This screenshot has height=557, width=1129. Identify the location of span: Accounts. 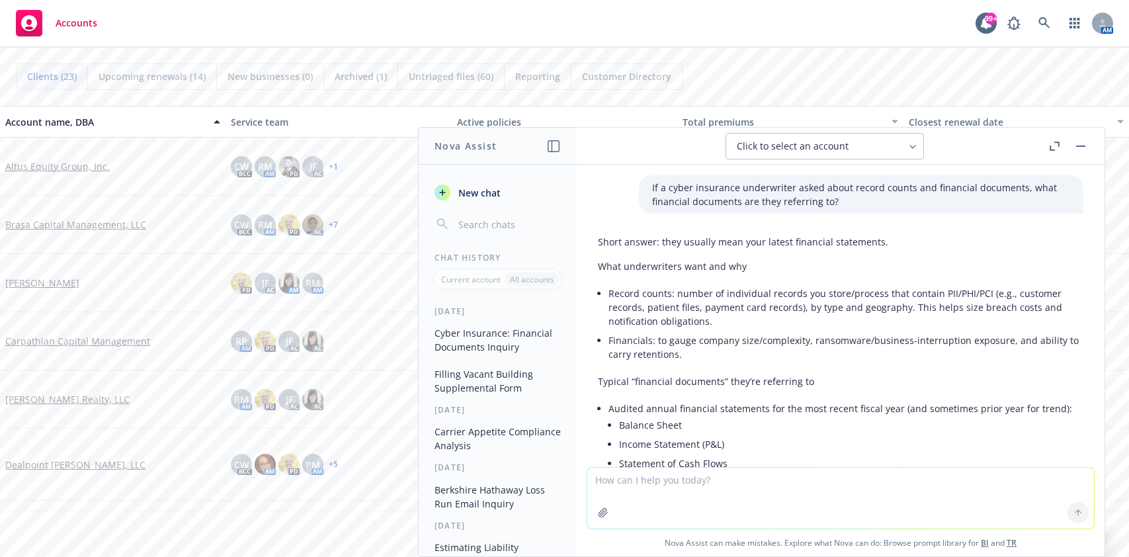
(76, 23).